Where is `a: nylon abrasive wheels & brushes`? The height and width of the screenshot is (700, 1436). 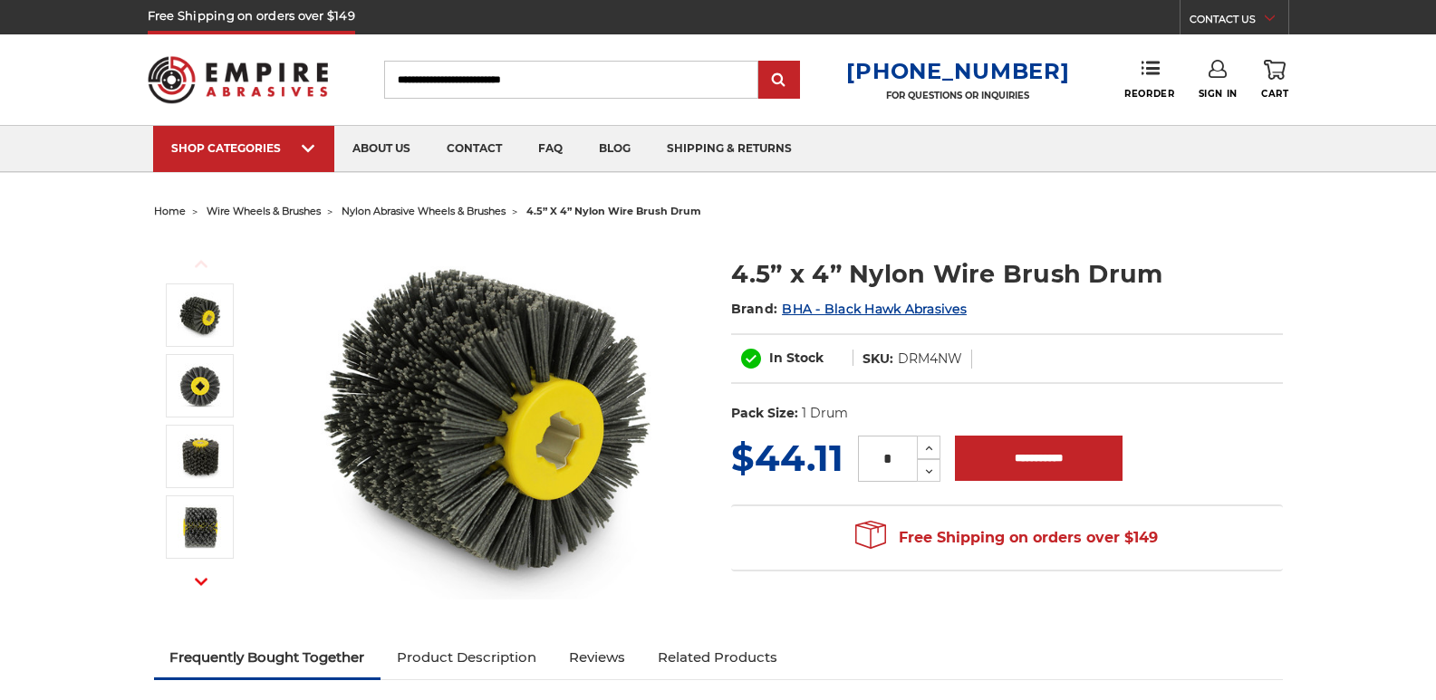
a: nylon abrasive wheels & brushes is located at coordinates (423, 211).